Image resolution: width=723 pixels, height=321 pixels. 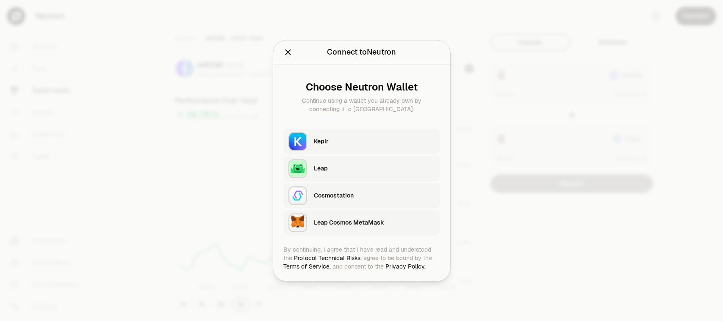 I want to click on div: Keplr, so click(x=374, y=141).